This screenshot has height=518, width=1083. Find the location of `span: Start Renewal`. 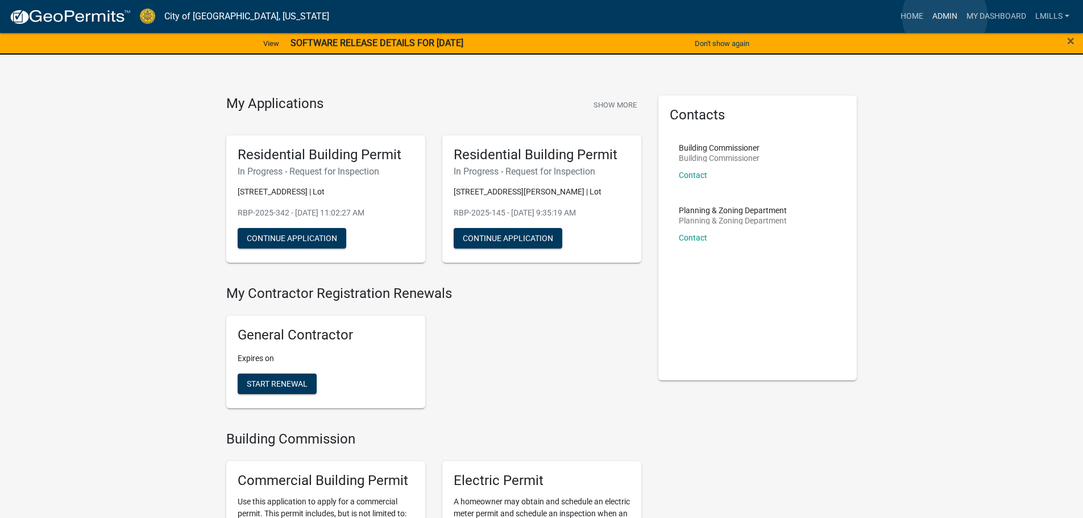

span: Start Renewal is located at coordinates (277, 384).